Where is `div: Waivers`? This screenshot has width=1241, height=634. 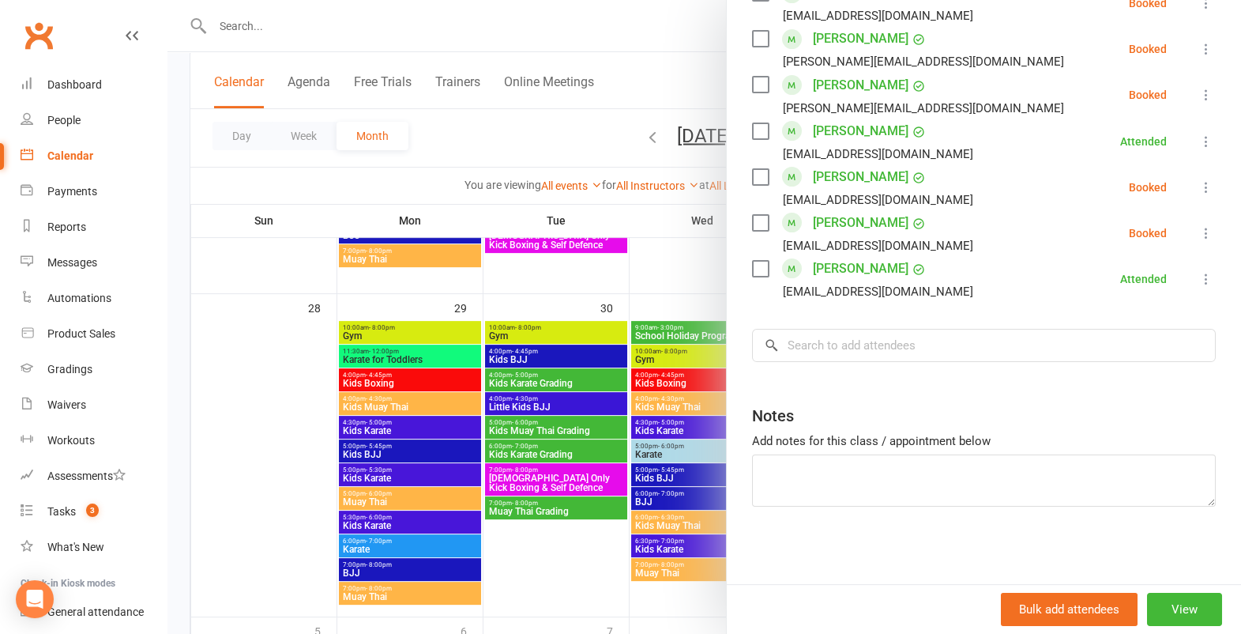
div: Waivers is located at coordinates (66, 404).